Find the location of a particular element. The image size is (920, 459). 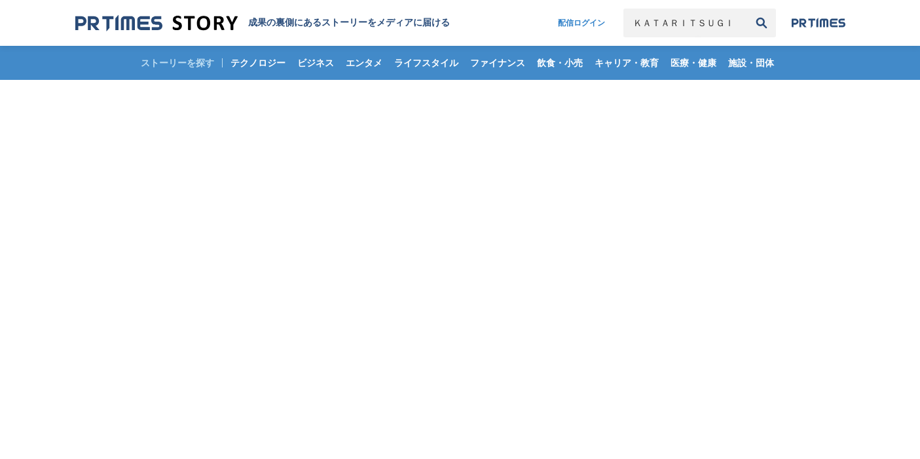

img: 成果の裏側にあるストーリーをメディアに届ける is located at coordinates (156, 23).